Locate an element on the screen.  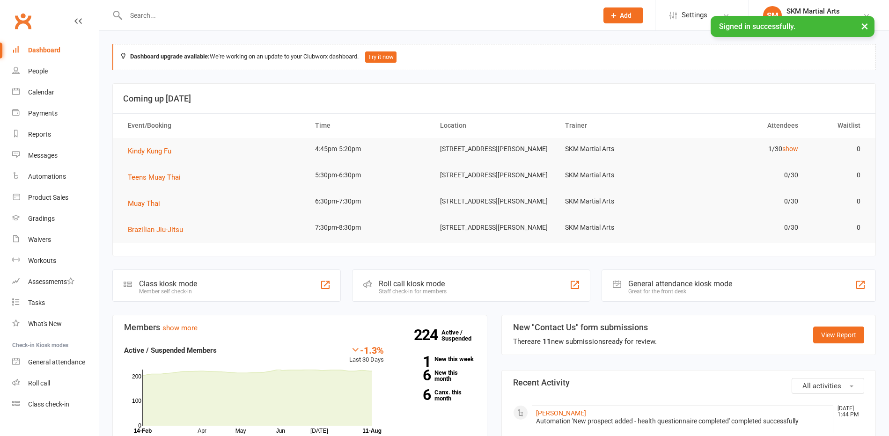
th: Attendees is located at coordinates (744, 125).